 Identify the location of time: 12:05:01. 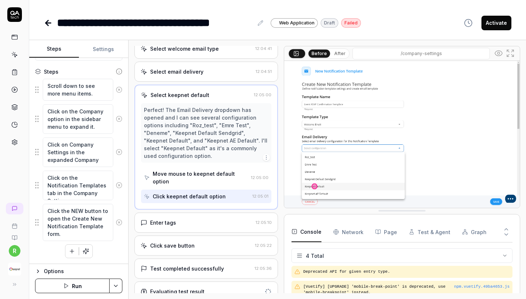
(260, 196).